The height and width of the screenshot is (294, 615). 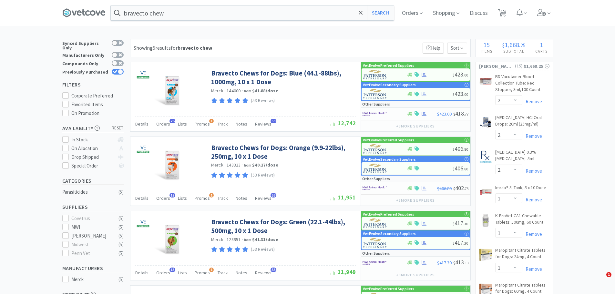 I want to click on p: Other Suppliers, so click(x=376, y=253).